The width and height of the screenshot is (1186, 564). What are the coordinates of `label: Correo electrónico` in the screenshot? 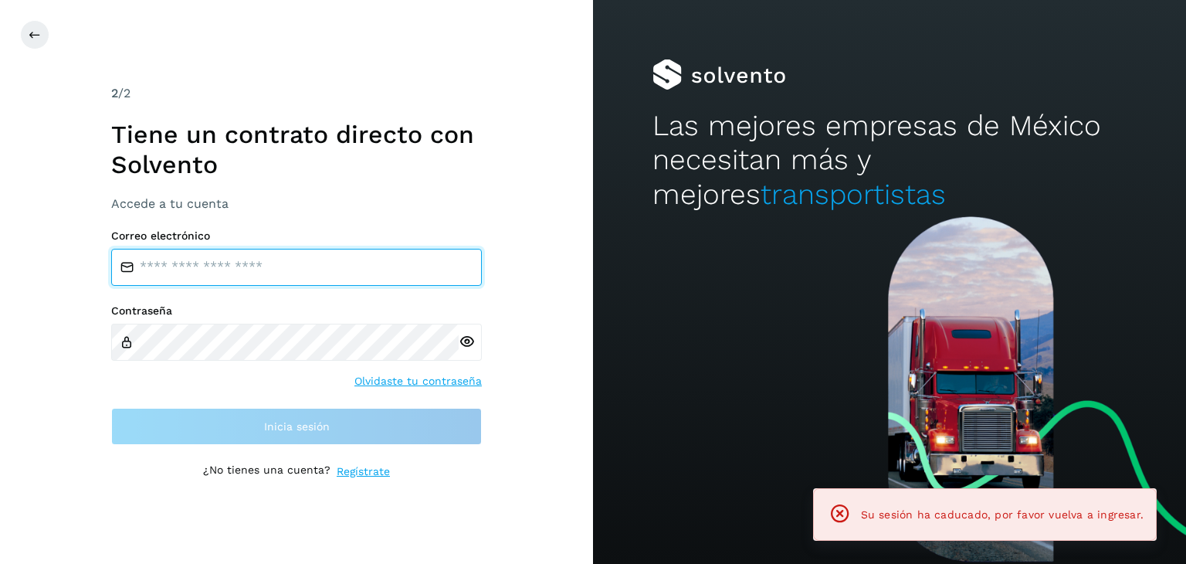 It's located at (296, 235).